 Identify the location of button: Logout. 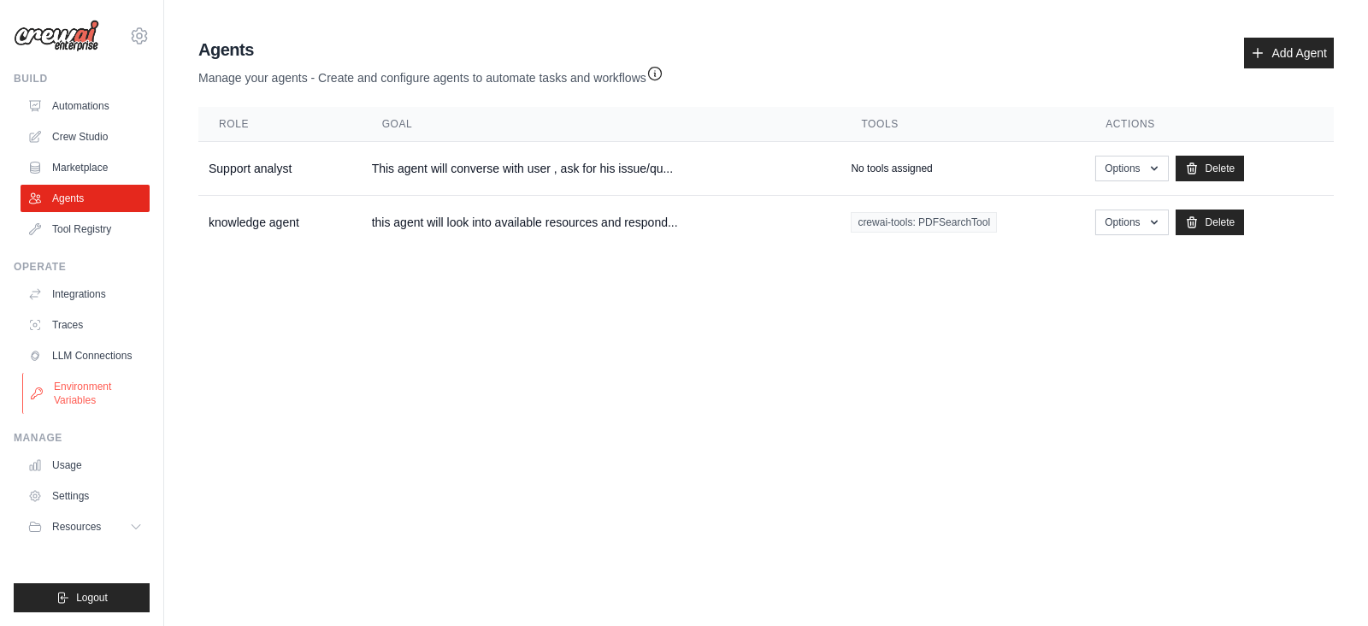
(81, 598).